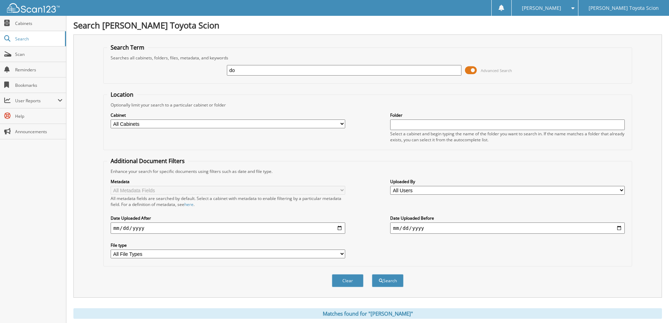  I want to click on input: start, so click(228, 228).